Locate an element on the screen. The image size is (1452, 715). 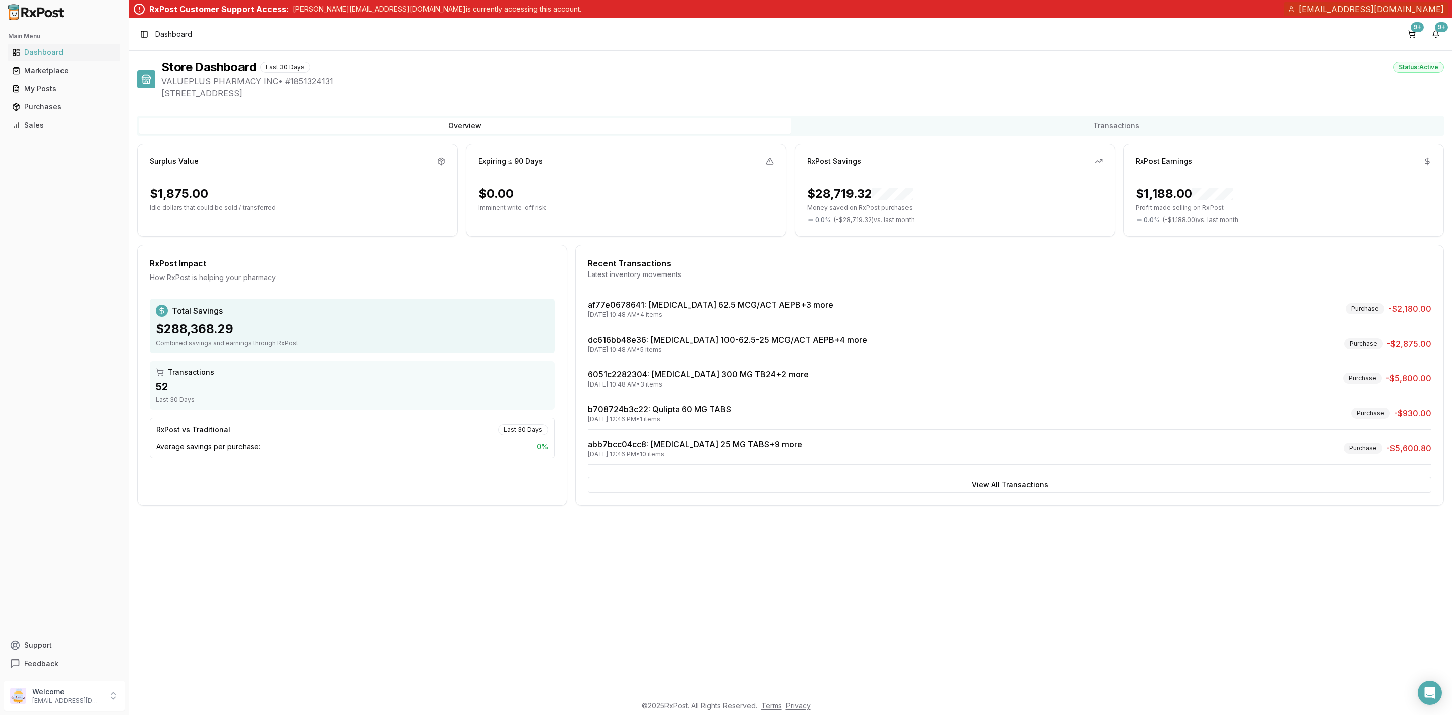
span: -$5,600.80 is located at coordinates (1409, 448).